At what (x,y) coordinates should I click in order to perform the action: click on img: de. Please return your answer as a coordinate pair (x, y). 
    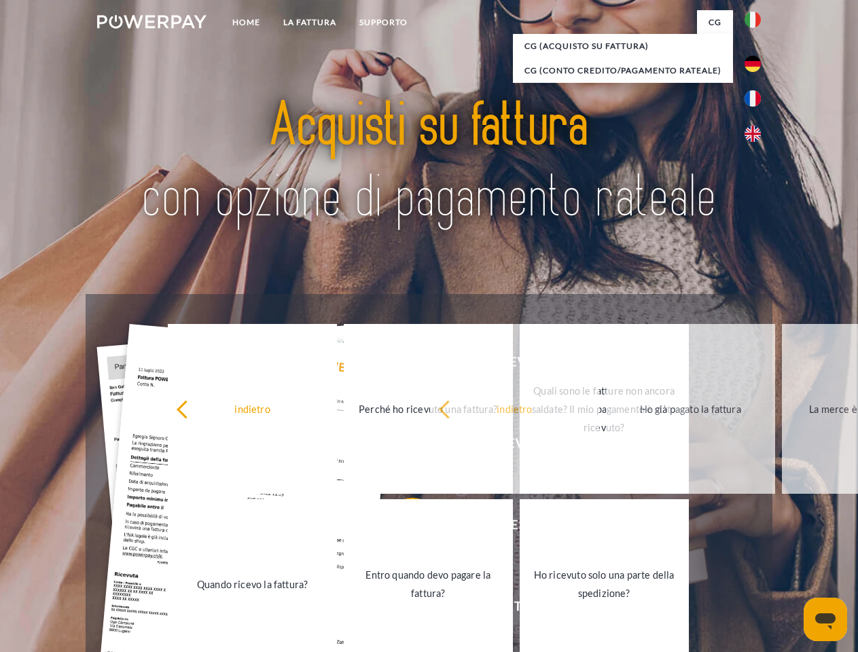
    Looking at the image, I should click on (752, 64).